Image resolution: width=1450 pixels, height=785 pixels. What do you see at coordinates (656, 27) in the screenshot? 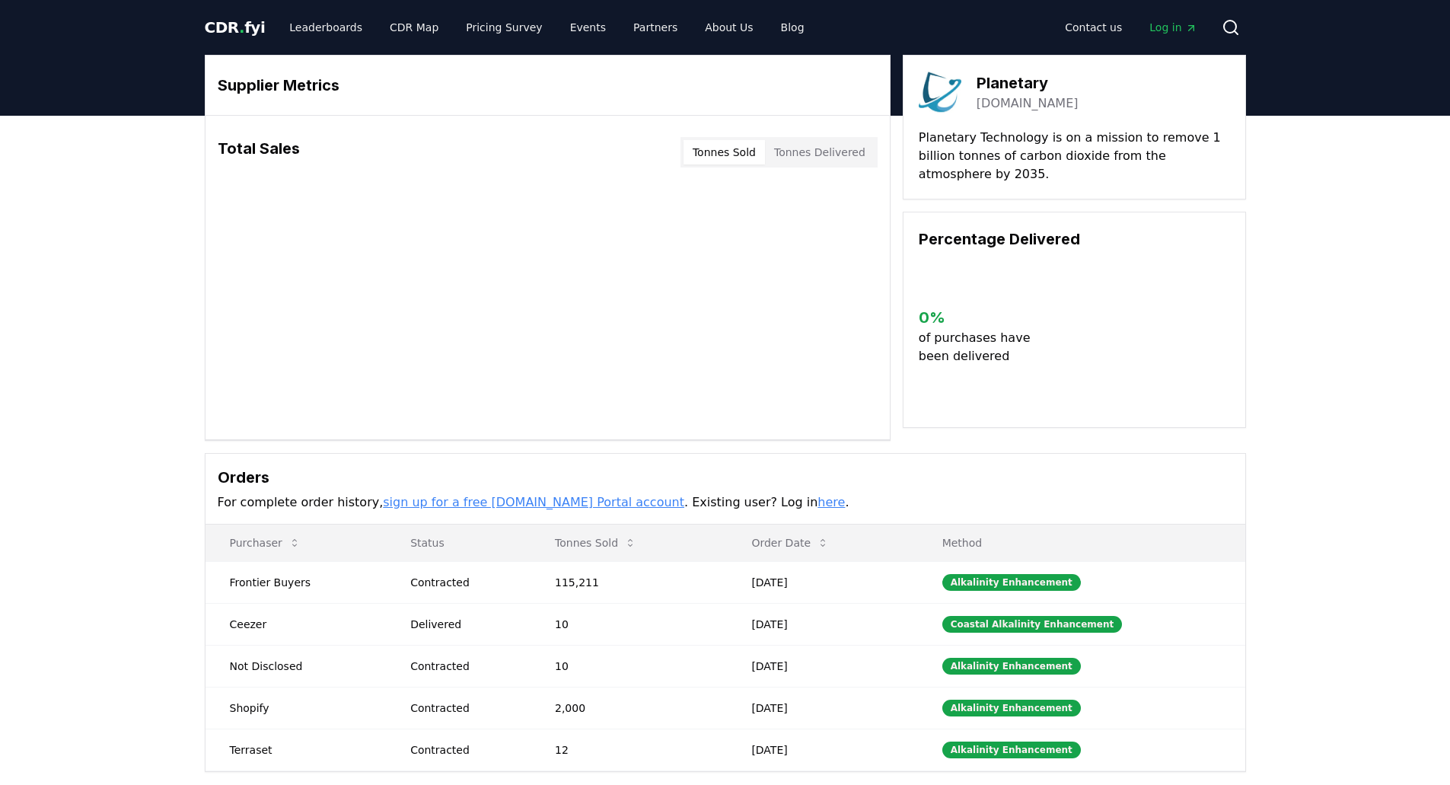
I see `a: Partners` at bounding box center [656, 27].